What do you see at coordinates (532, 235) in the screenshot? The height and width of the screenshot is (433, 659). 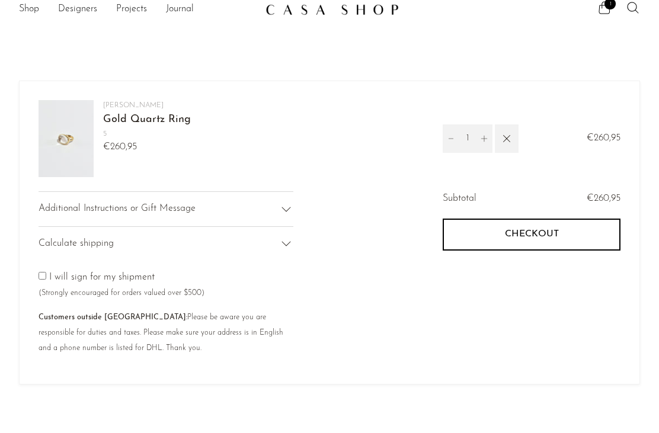 I see `button: Checkout` at bounding box center [532, 235].